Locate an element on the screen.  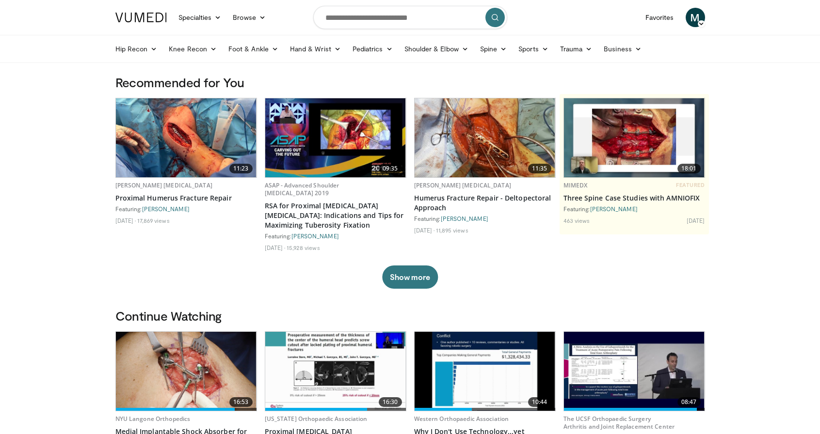
a: Spine is located at coordinates (493, 49).